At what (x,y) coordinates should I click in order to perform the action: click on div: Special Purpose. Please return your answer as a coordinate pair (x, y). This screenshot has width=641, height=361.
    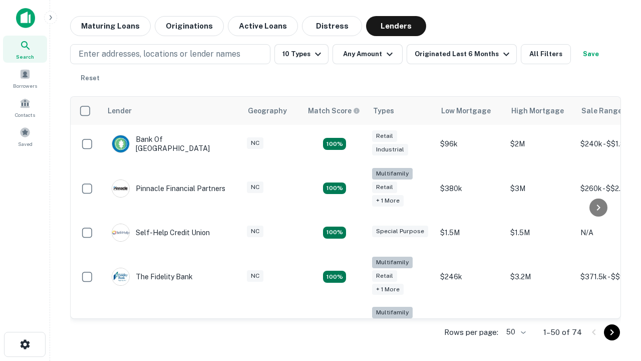
    Looking at the image, I should click on (400, 231).